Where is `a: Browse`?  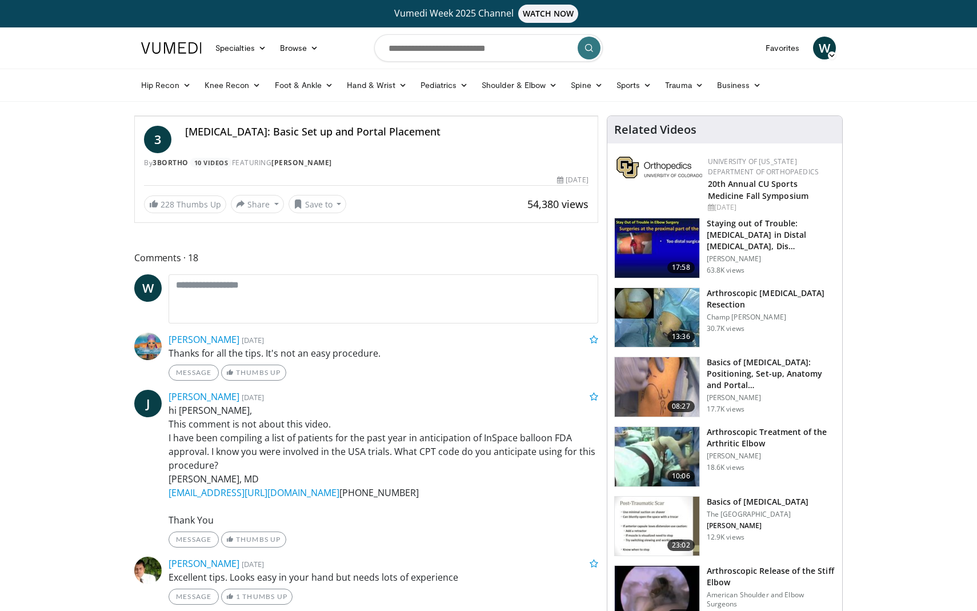 a: Browse is located at coordinates (300, 48).